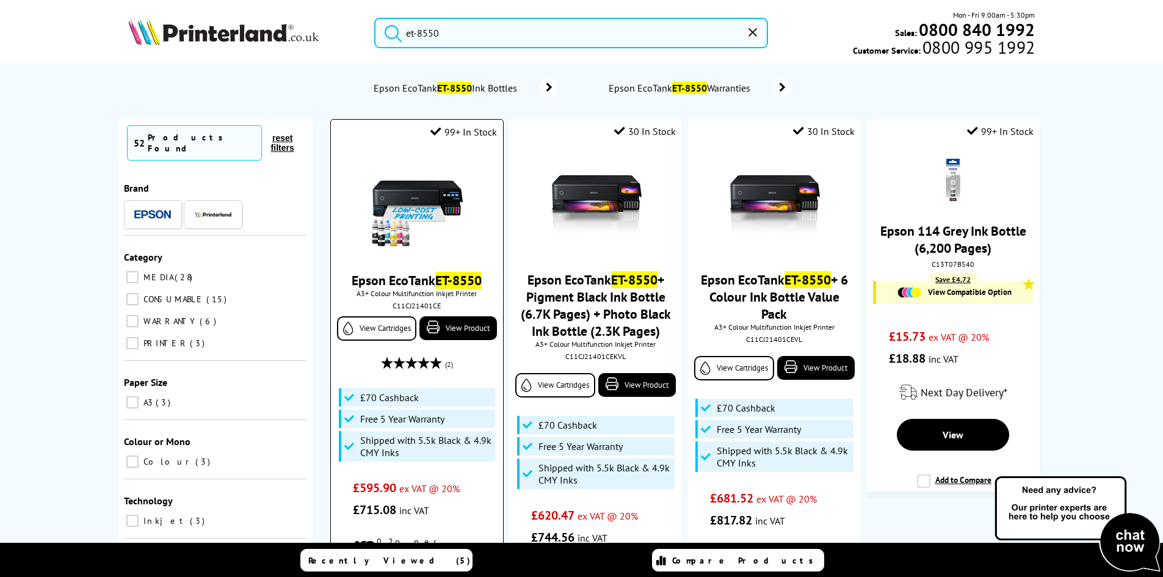 This screenshot has height=577, width=1163. What do you see at coordinates (213, 214) in the screenshot?
I see `img: Printerland` at bounding box center [213, 214].